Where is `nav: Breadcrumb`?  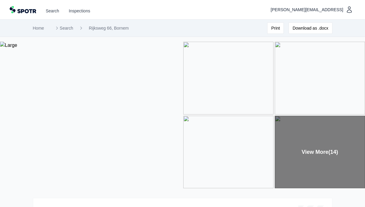 nav: Breadcrumb is located at coordinates (81, 28).